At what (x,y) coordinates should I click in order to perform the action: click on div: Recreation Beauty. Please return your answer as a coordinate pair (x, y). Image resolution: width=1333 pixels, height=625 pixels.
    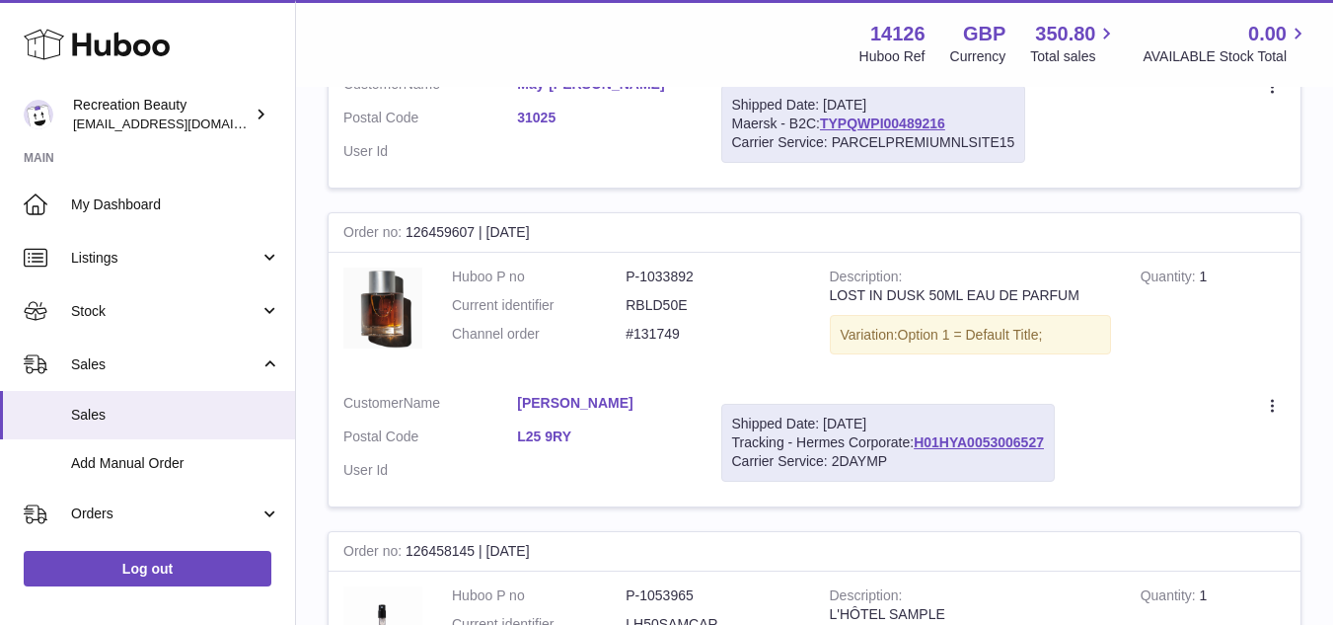
    Looking at the image, I should click on (162, 114).